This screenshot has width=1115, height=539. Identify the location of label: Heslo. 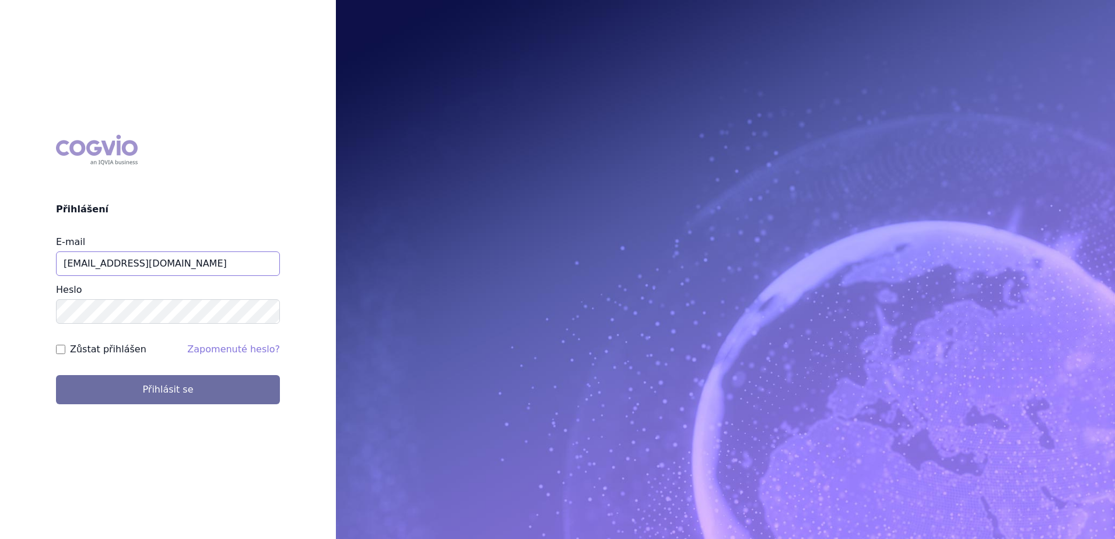
(69, 289).